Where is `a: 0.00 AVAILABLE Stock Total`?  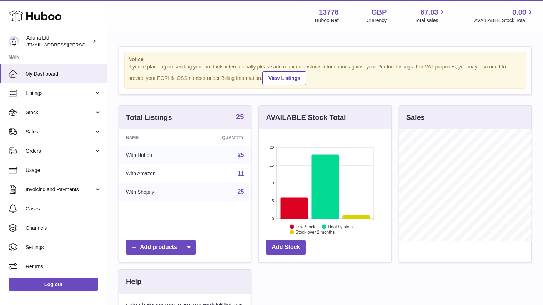
a: 0.00 AVAILABLE Stock Total is located at coordinates (504, 16).